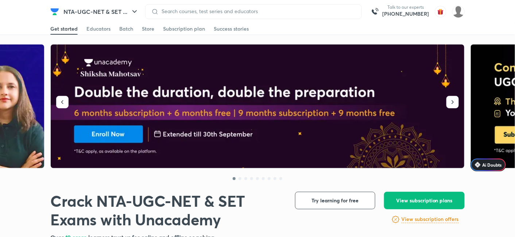  I want to click on img: Company Logo, so click(55, 12).